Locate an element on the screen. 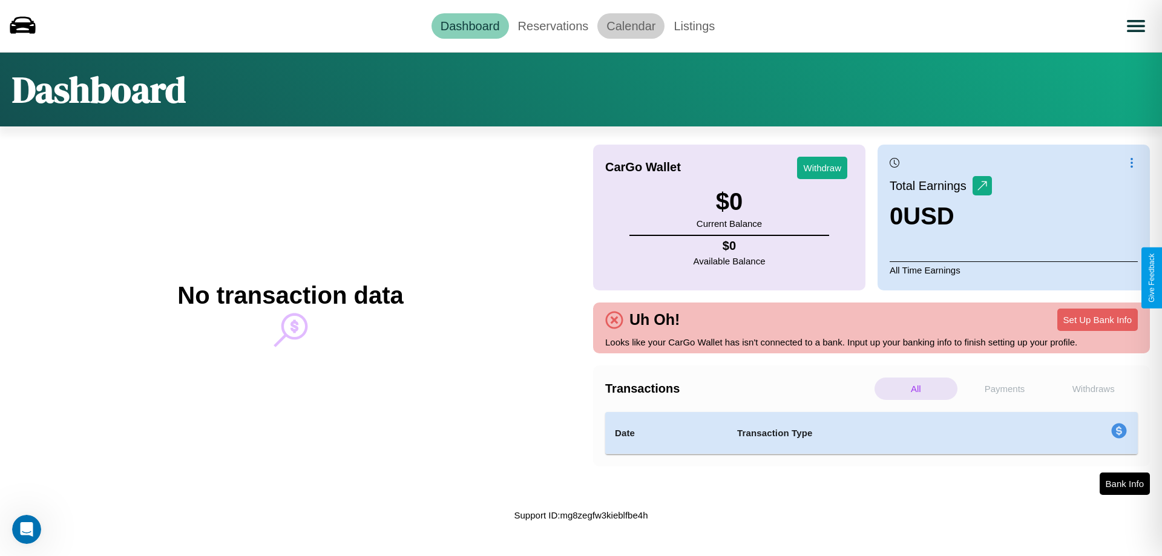  h3: 0 USD is located at coordinates (940, 216).